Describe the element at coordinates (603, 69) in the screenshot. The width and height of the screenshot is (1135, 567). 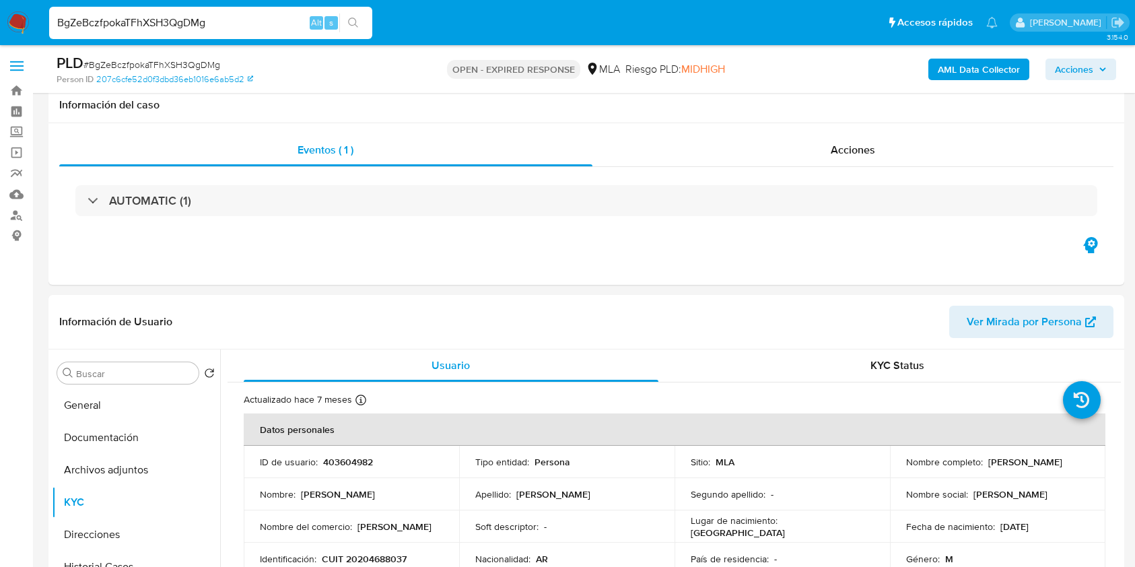
I see `div: MLA` at that location.